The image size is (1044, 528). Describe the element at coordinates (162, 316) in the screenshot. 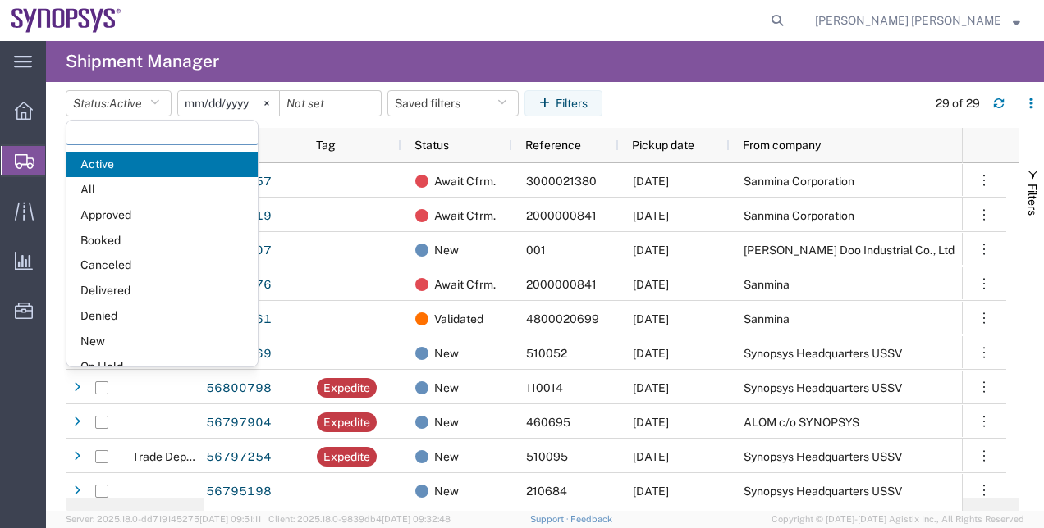

I see `span: Denied` at that location.